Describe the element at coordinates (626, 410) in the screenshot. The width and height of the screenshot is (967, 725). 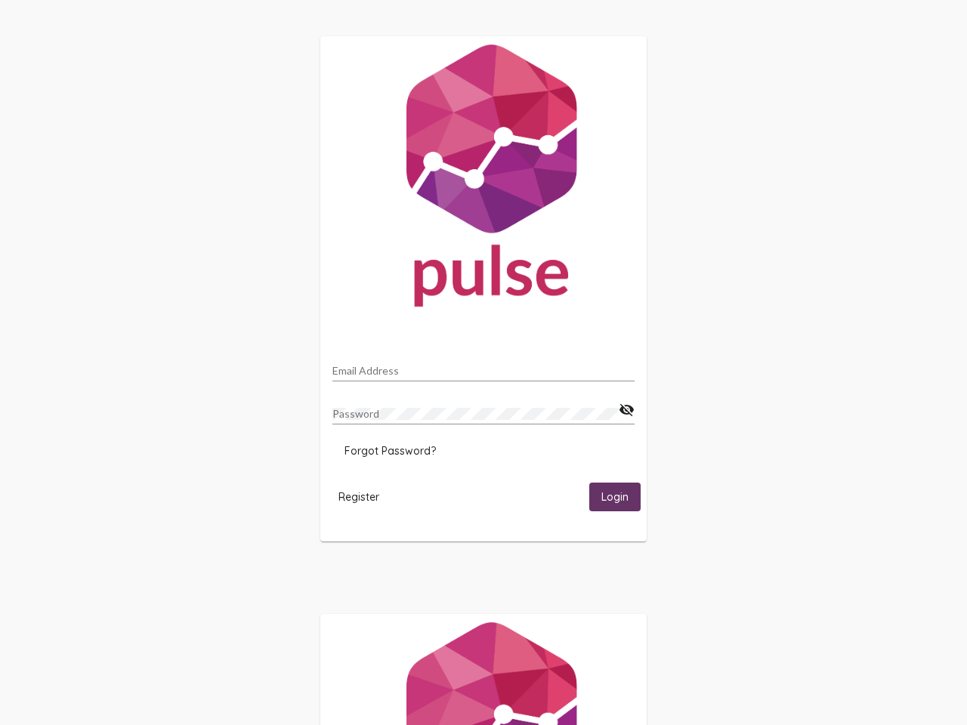
I see `mat-icon: visibility_off` at that location.